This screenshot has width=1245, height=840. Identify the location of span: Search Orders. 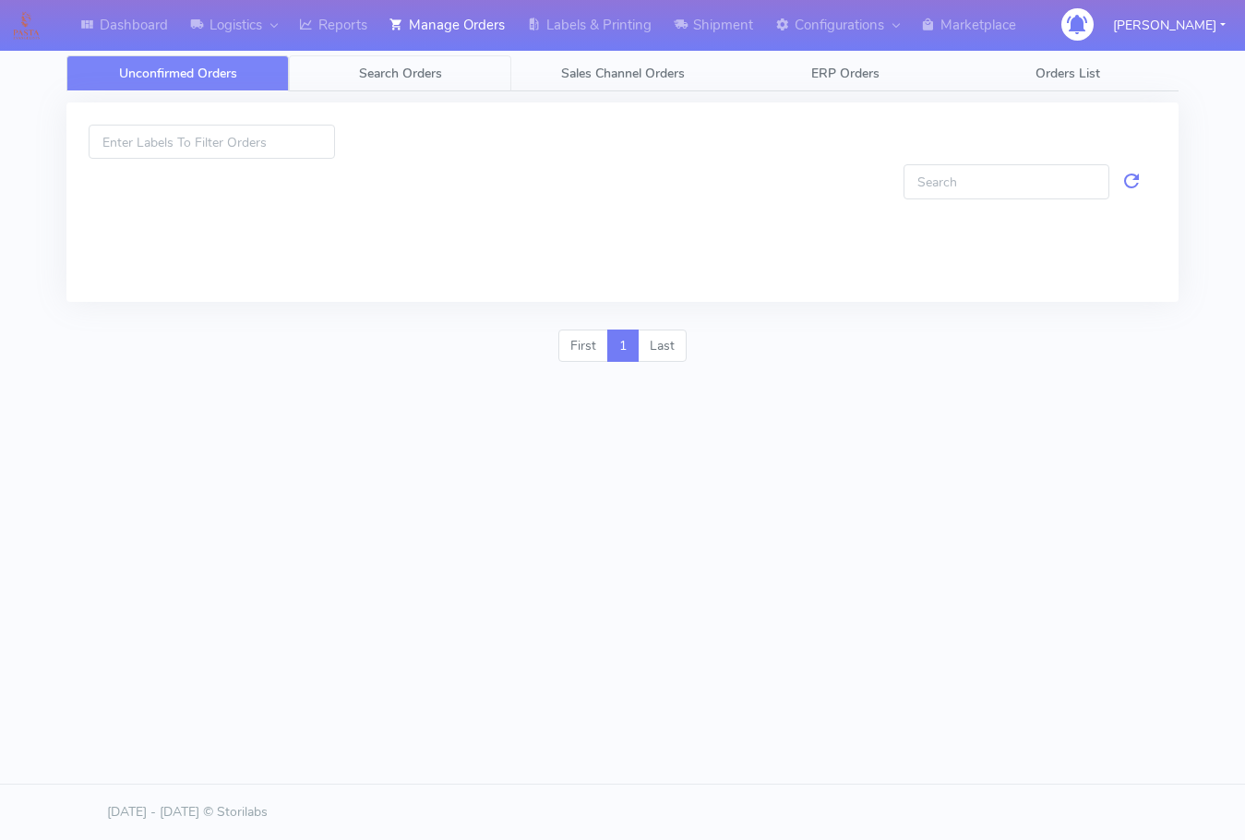
(400, 73).